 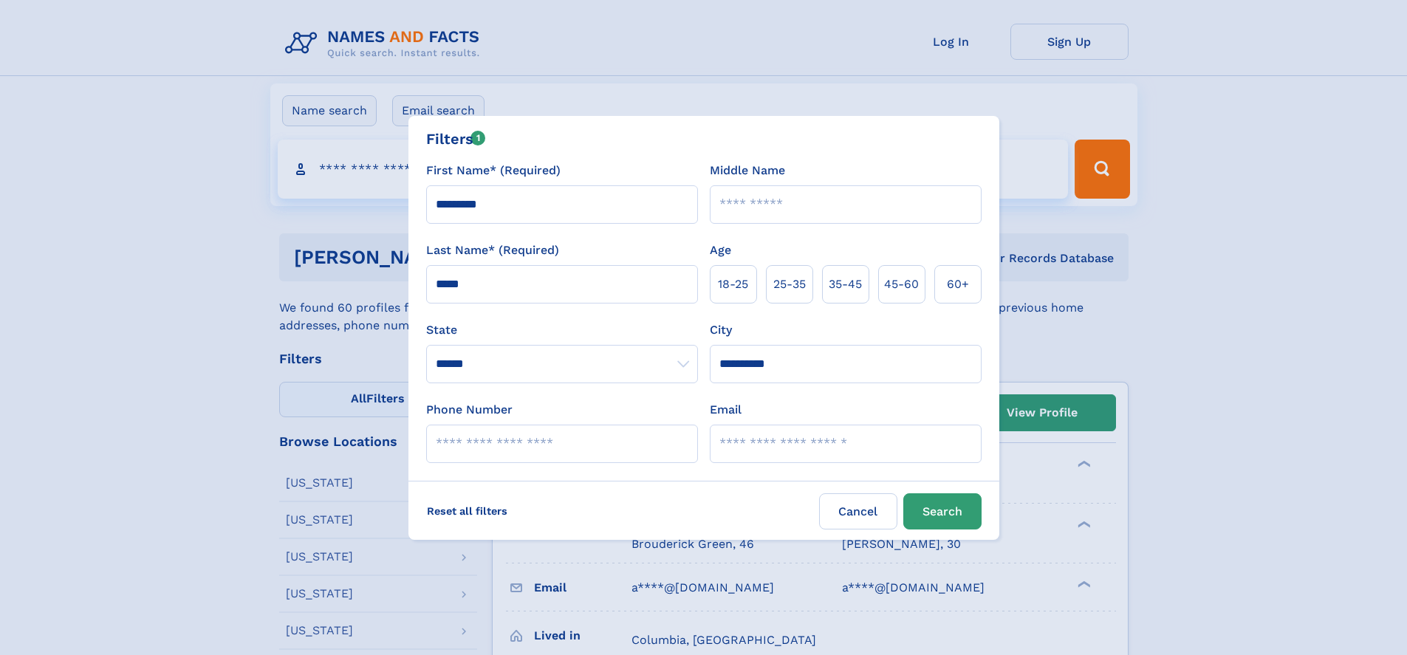 I want to click on span: 45‑60, so click(x=901, y=284).